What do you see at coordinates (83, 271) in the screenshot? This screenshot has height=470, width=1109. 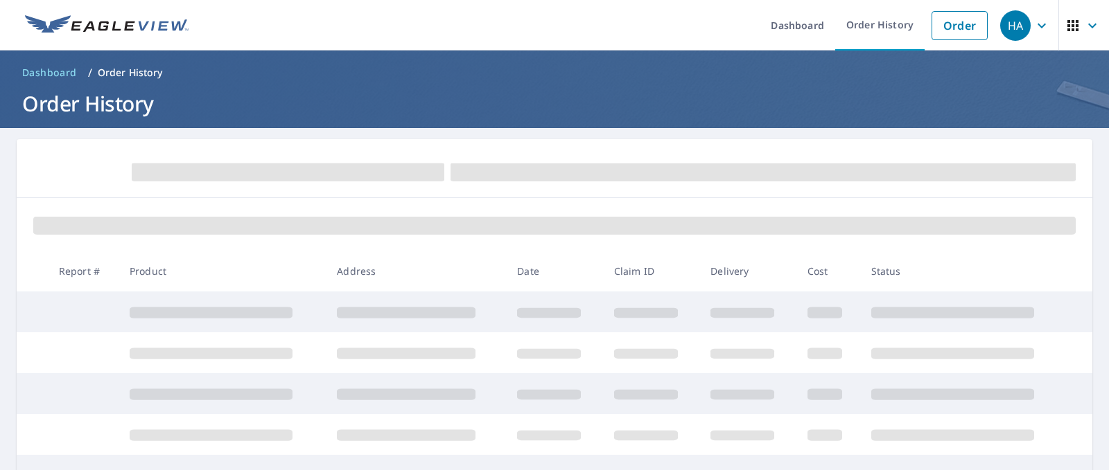 I see `th: Report #` at bounding box center [83, 271].